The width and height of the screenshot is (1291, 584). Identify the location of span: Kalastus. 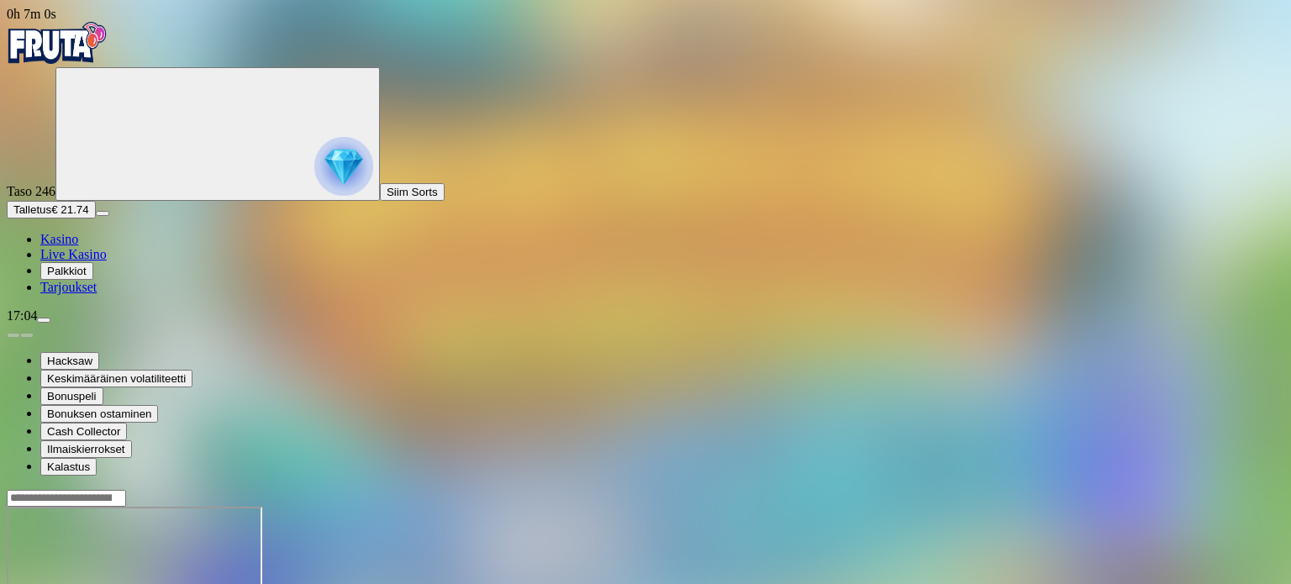
(68, 466).